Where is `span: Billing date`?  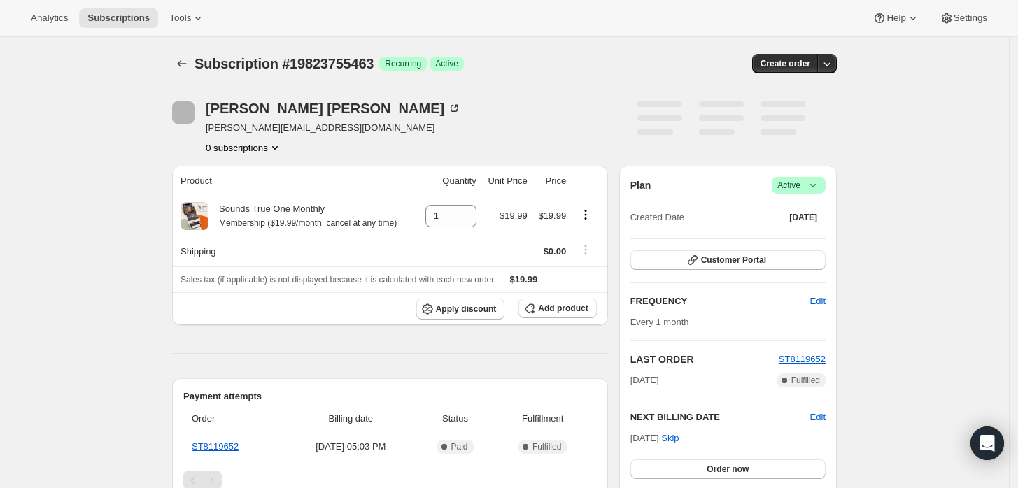 span: Billing date is located at coordinates (350, 419).